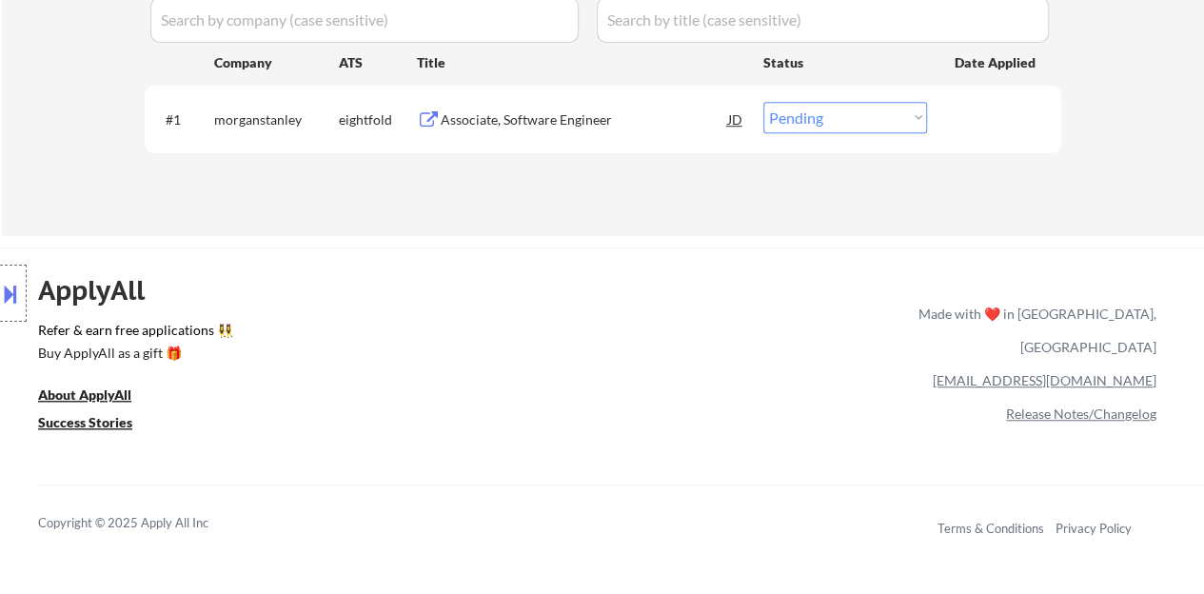  What do you see at coordinates (736, 119) in the screenshot?
I see `div: JD` at bounding box center [736, 119].